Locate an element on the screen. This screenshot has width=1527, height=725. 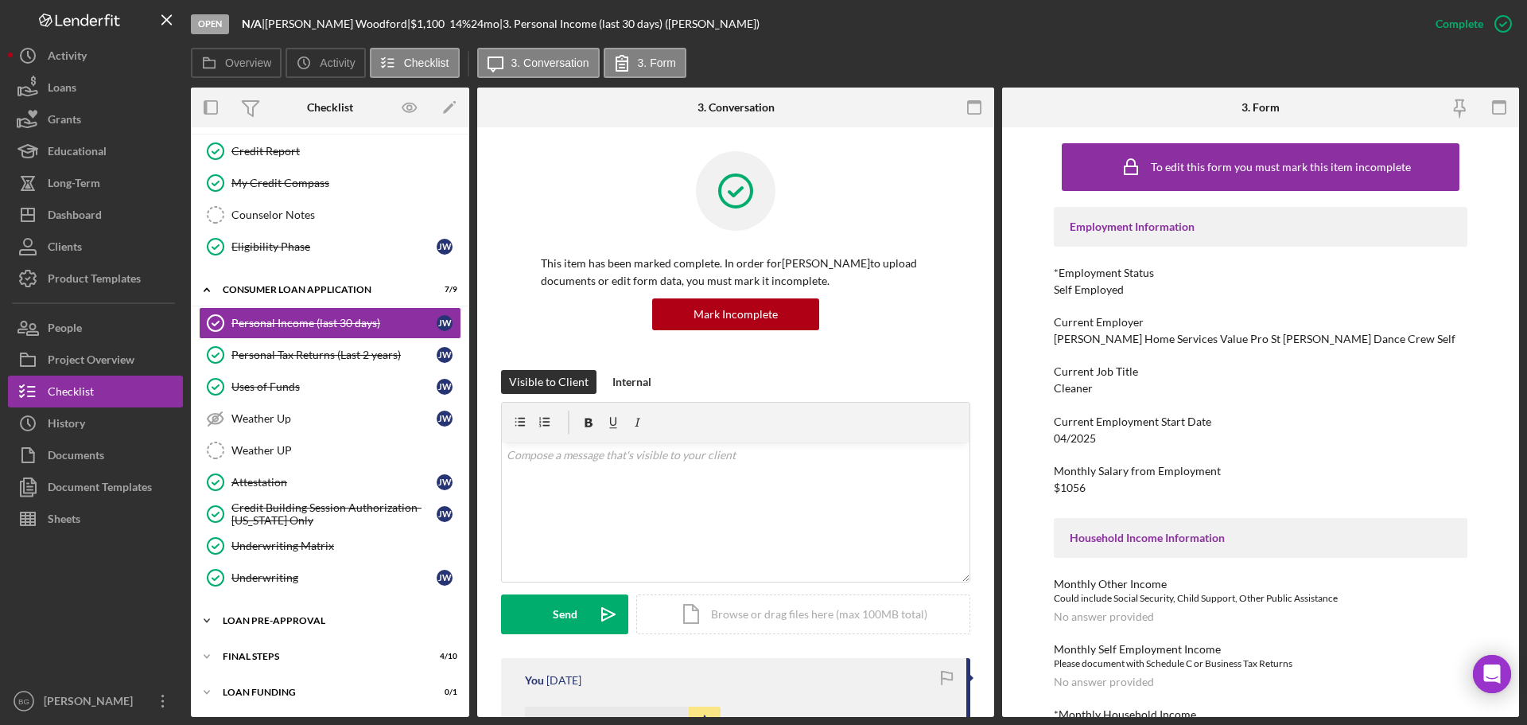
div: Consumer Loan Application is located at coordinates (320, 290).